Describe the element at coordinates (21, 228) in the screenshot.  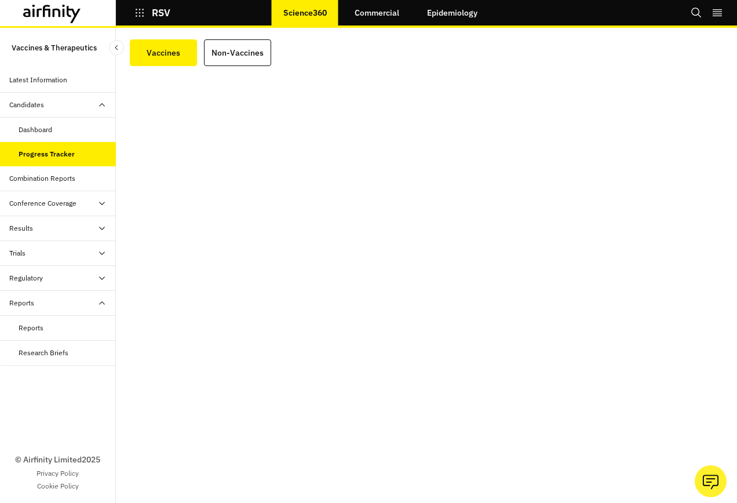
I see `div: Results` at that location.